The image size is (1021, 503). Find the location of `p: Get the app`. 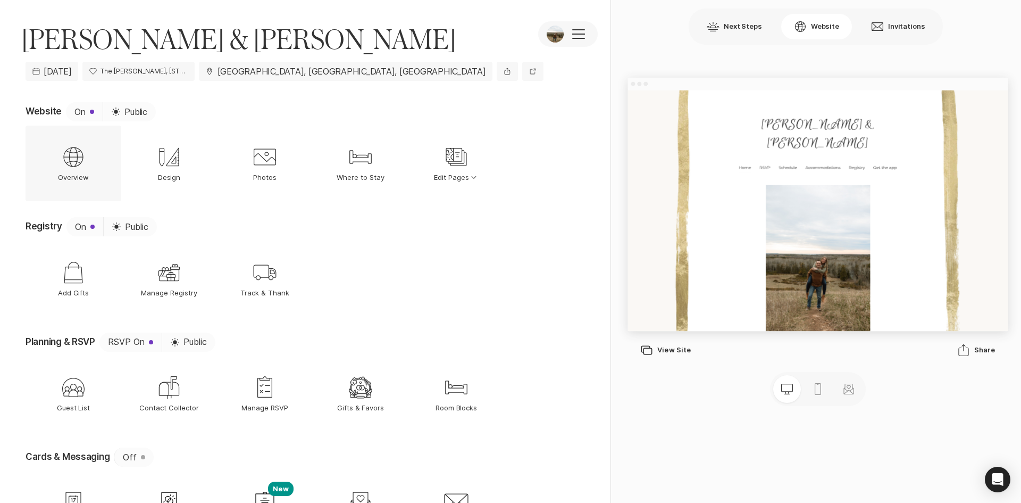

p: Get the app is located at coordinates (518, 156).